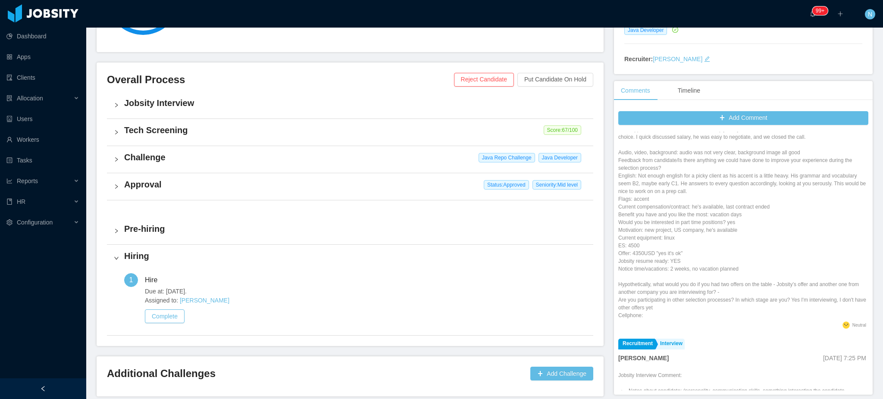 The height and width of the screenshot is (399, 883). Describe the element at coordinates (131, 280) in the screenshot. I see `span: 1` at that location.